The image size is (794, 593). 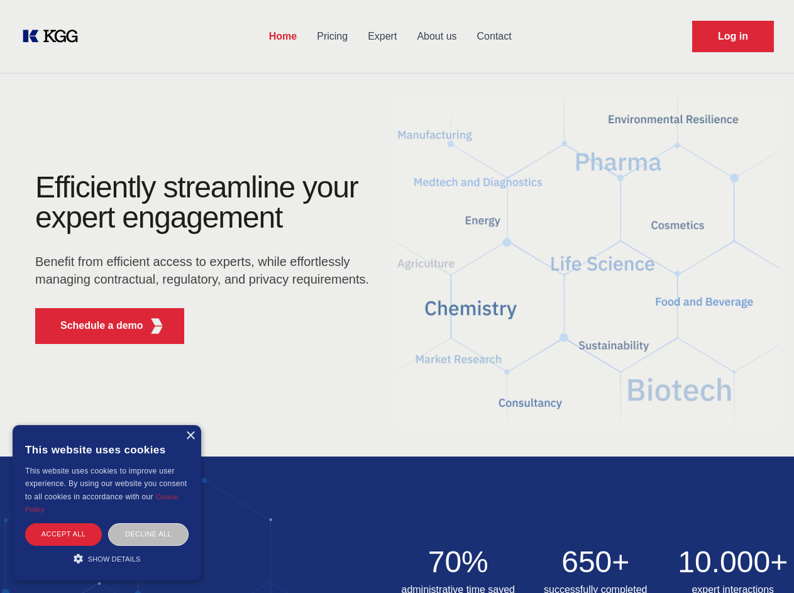 I want to click on a: About us, so click(x=436, y=36).